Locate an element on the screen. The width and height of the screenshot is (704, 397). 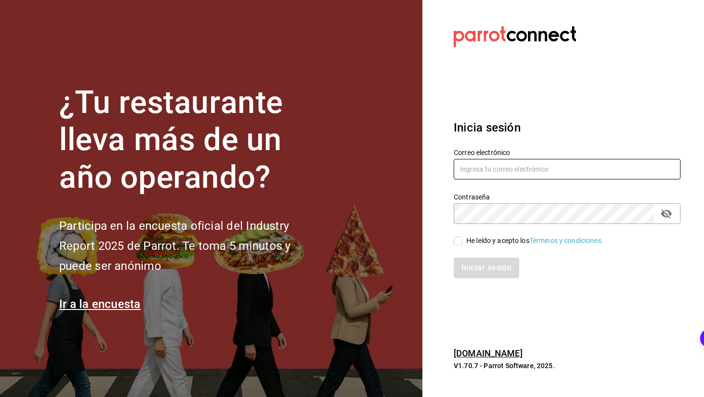
label: Contraseña is located at coordinates (567, 196).